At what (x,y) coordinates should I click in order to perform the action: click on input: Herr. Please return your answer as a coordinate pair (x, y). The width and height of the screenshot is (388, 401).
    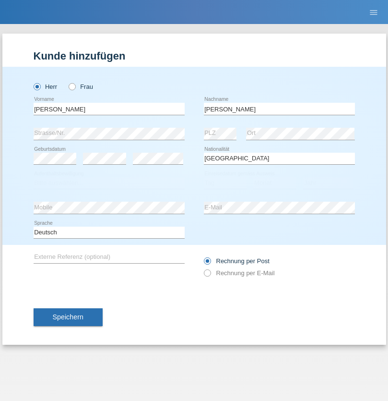
    Looking at the image, I should click on (36, 86).